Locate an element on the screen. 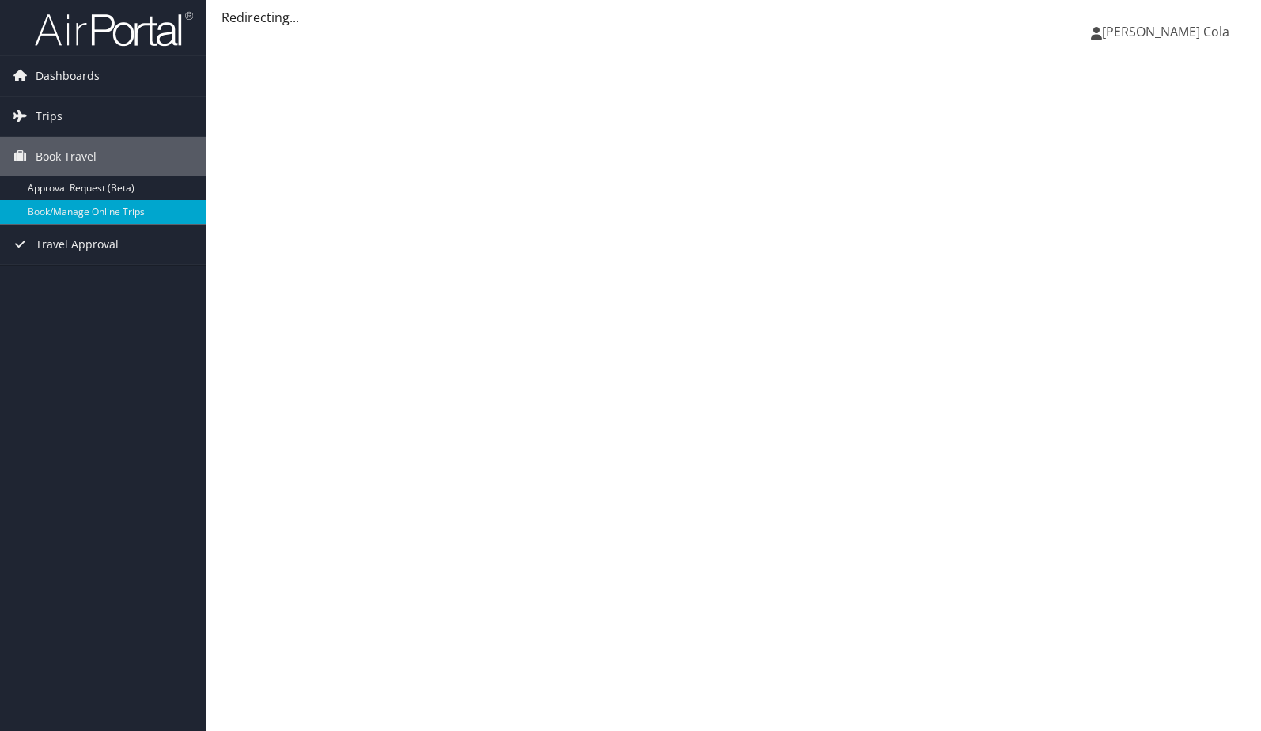 This screenshot has width=1261, height=731. span: Trips is located at coordinates (49, 116).